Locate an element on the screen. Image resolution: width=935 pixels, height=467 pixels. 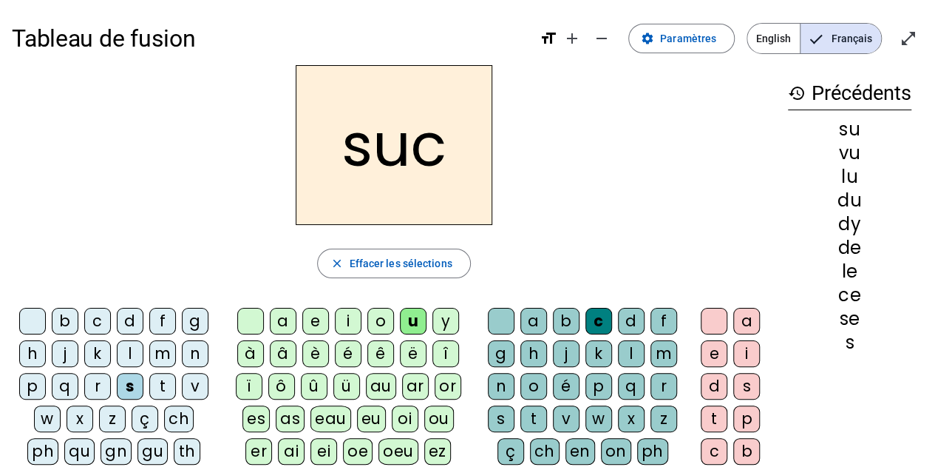
div: ar is located at coordinates (416, 386).